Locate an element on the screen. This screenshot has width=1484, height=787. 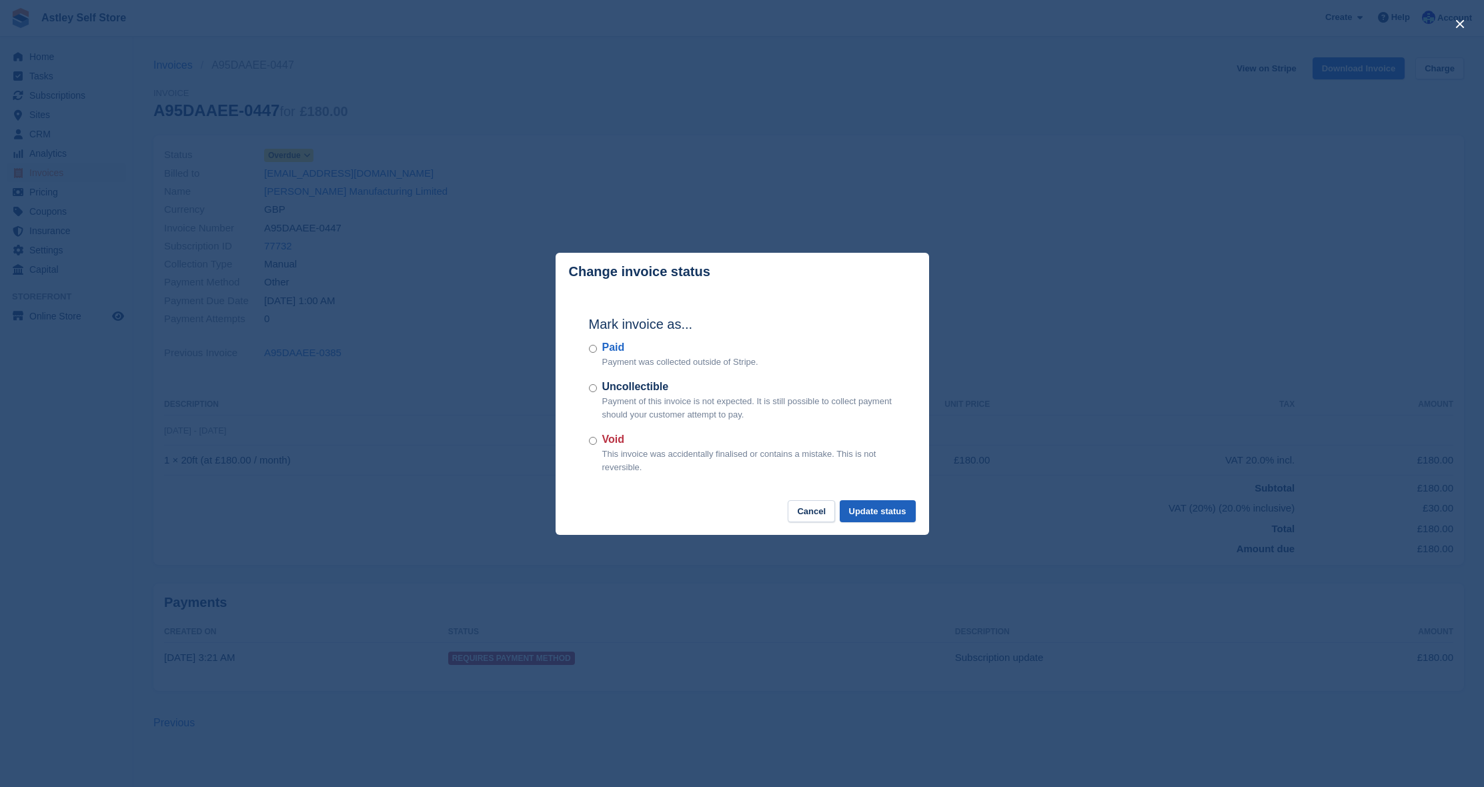
p: Payment was collected outside of Stripe. is located at coordinates (680, 362).